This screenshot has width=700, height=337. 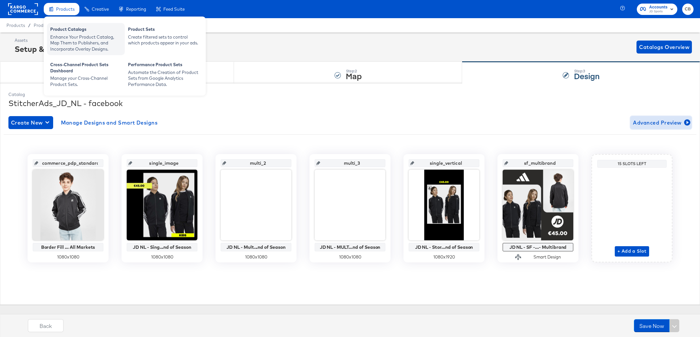 I want to click on div: Catalog, so click(x=350, y=94).